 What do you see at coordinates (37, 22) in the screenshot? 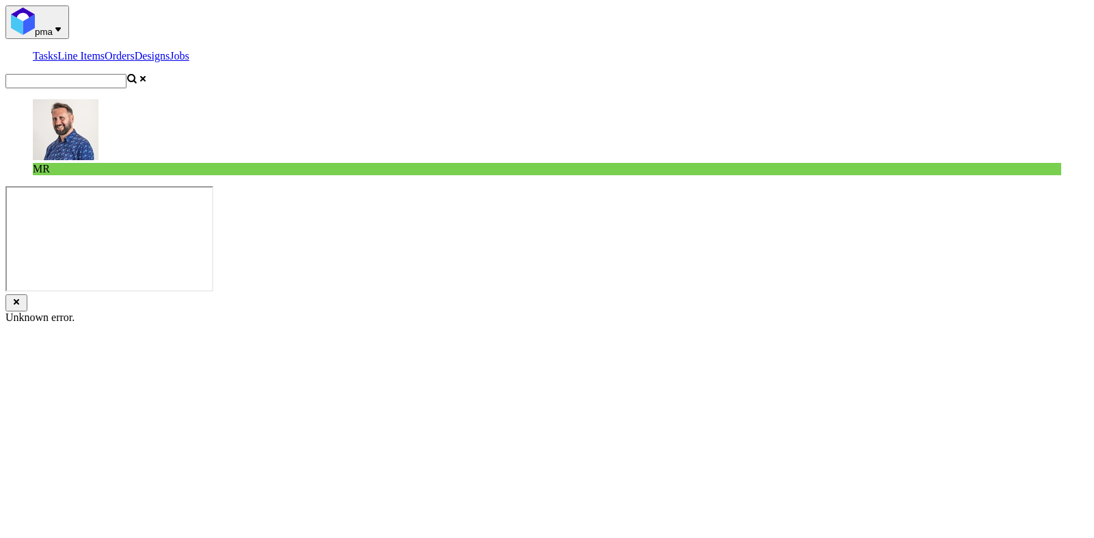
I see `button: pma` at bounding box center [37, 22].